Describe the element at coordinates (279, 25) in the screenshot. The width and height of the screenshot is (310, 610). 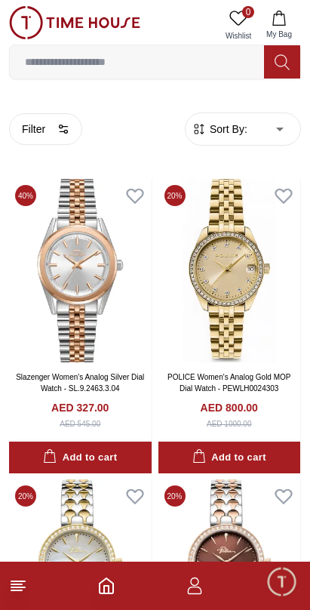
I see `button: My Bag` at that location.